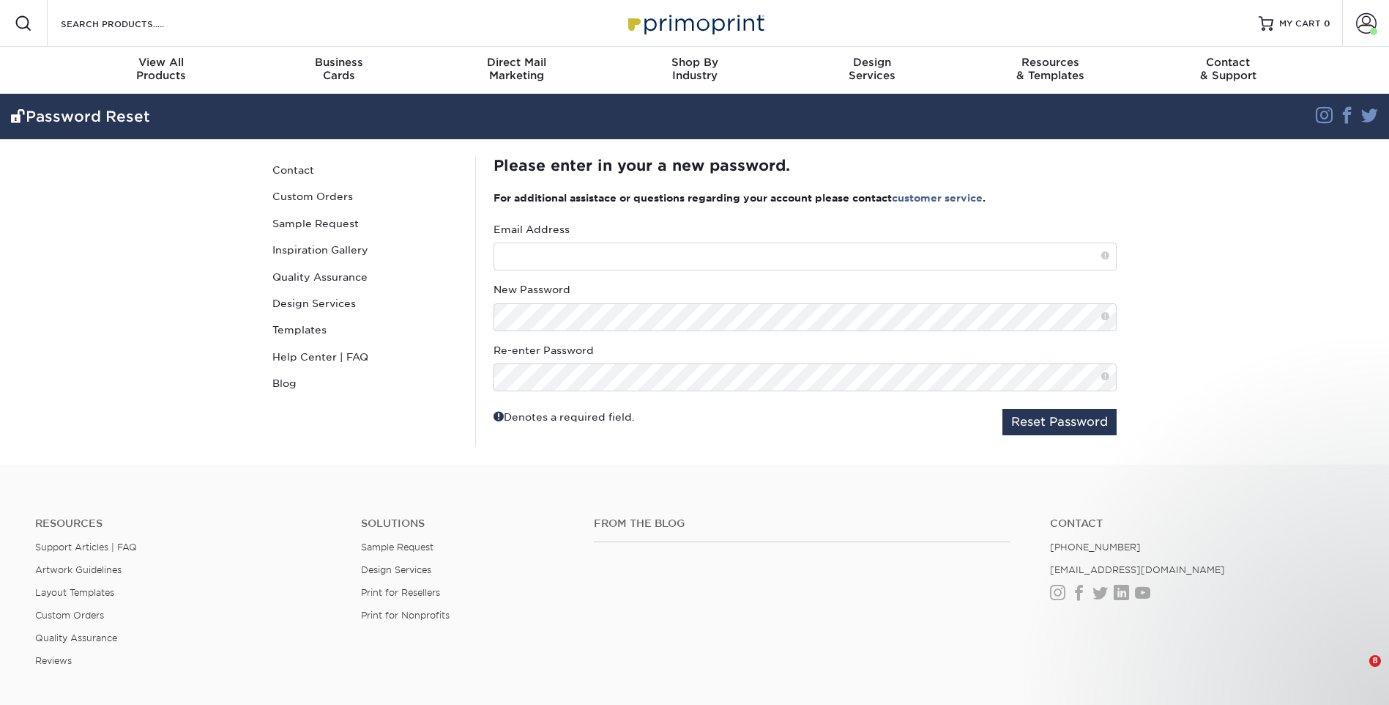  Describe the element at coordinates (53, 660) in the screenshot. I see `a: Reviews` at that location.